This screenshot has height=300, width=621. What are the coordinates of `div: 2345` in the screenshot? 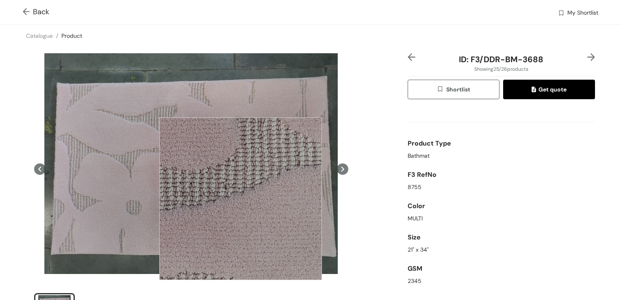 It's located at (501, 281).